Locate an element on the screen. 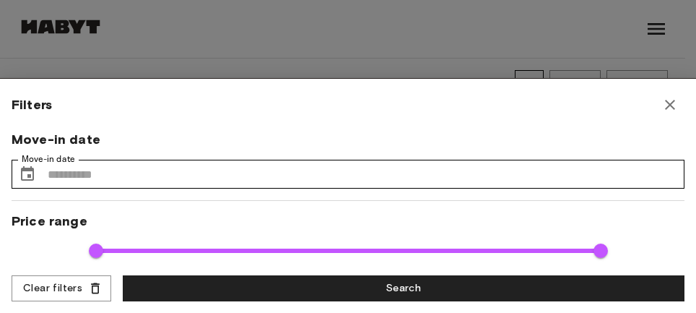 The height and width of the screenshot is (313, 696). span: Filters is located at coordinates (32, 105).